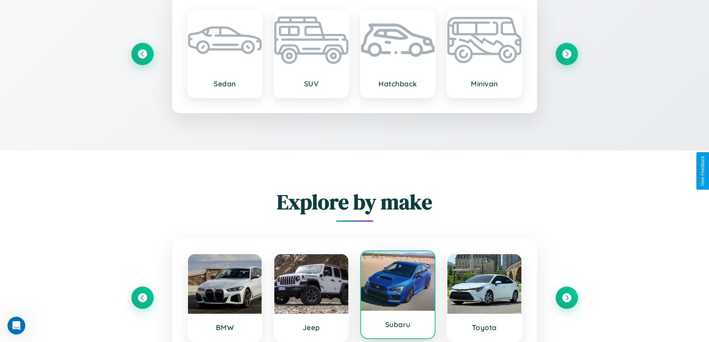 This screenshot has width=709, height=342. I want to click on h3: Subaru, so click(398, 325).